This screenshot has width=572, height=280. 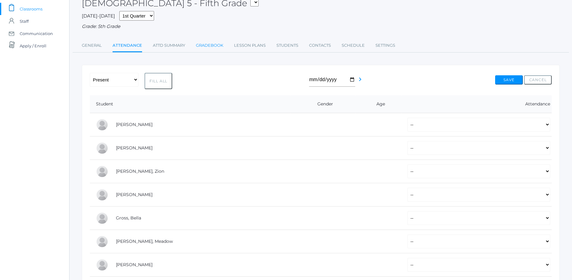 I want to click on a: Lesson Plans, so click(x=250, y=46).